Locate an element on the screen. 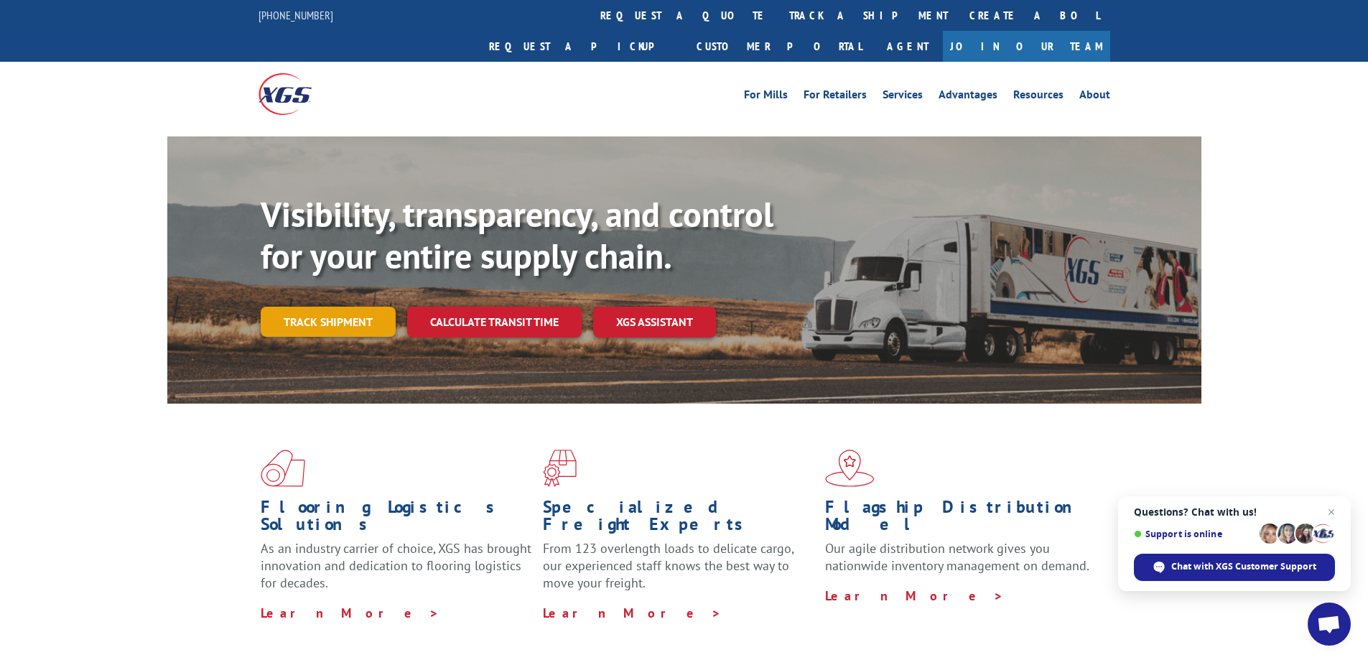 This screenshot has width=1368, height=660. a: Join Our Team is located at coordinates (1027, 46).